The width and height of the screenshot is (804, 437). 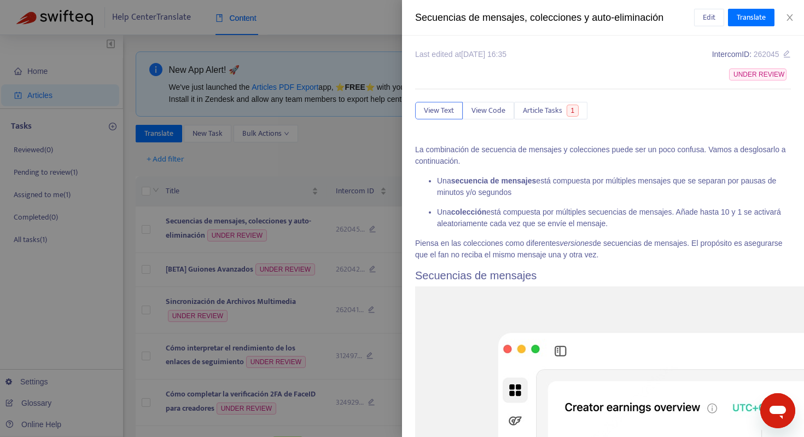 What do you see at coordinates (573, 111) in the screenshot?
I see `span: 1` at bounding box center [573, 111].